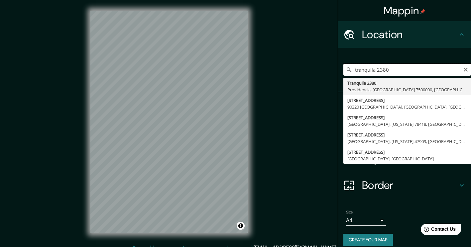 Image resolution: width=471 pixels, height=247 pixels. What do you see at coordinates (407, 83) in the screenshot?
I see `div: Tranquila 2380` at bounding box center [407, 83].